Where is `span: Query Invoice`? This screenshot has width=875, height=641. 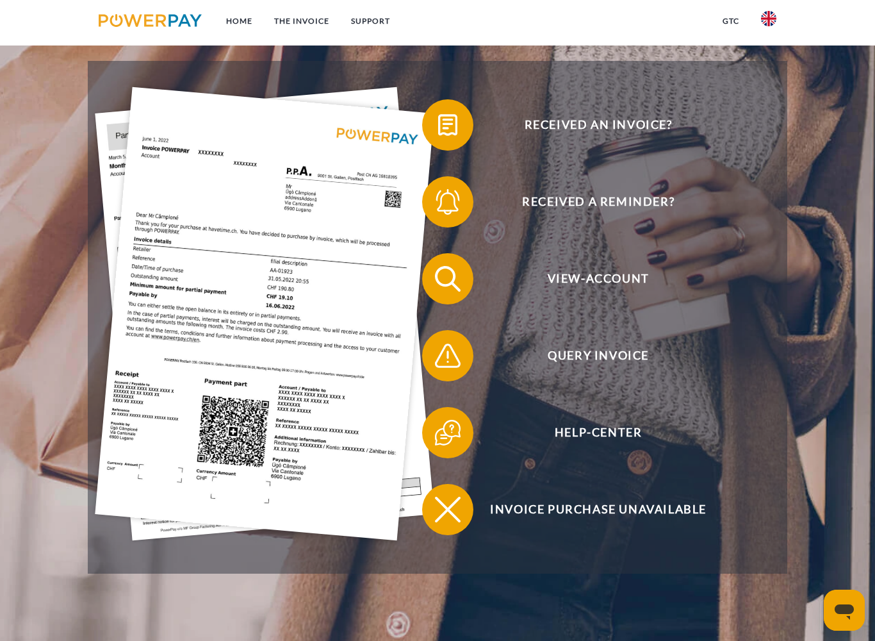
span: Query Invoice is located at coordinates (598, 356).